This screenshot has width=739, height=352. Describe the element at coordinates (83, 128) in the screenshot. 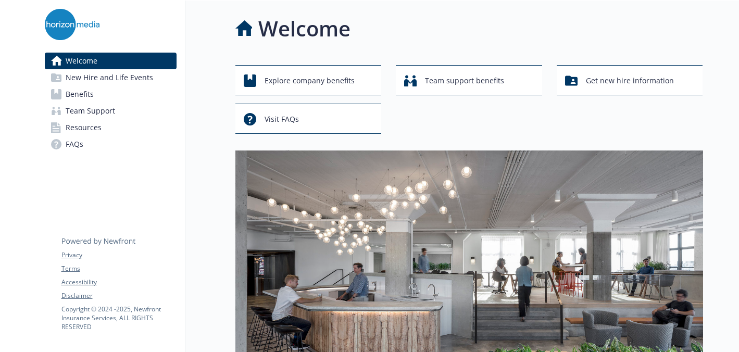

I see `span: Resources` at that location.